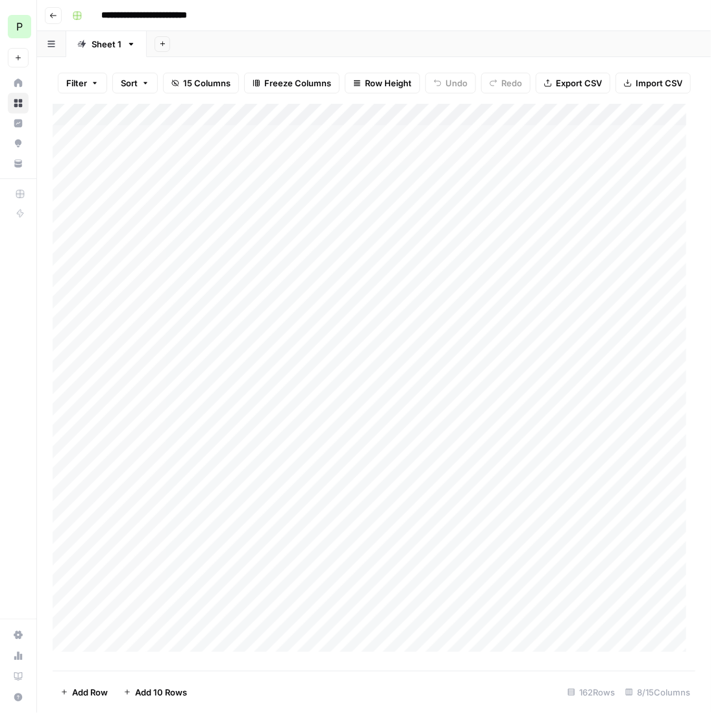 This screenshot has height=713, width=711. Describe the element at coordinates (18, 123) in the screenshot. I see `a: Insights` at that location.